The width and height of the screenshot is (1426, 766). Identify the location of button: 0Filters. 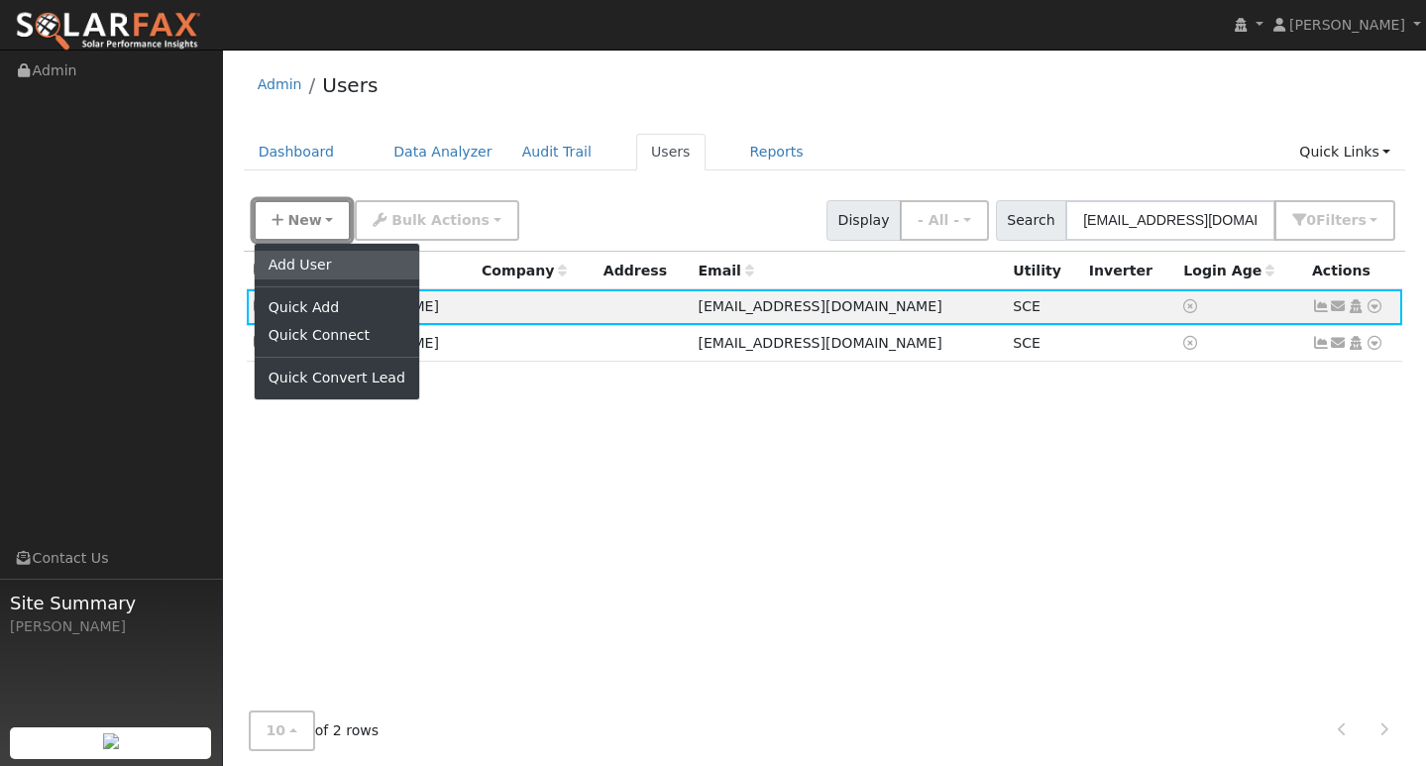
(1335, 220).